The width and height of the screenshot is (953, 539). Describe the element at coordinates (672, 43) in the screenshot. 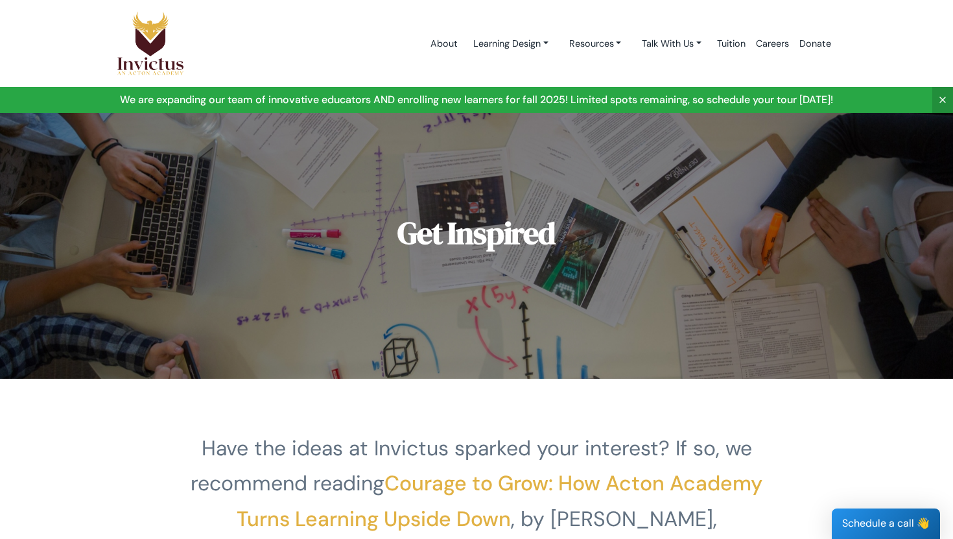

I see `a: Talk With Us` at that location.